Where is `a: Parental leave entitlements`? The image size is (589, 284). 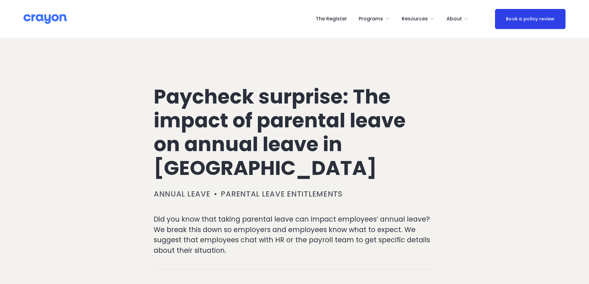
a: Parental leave entitlements is located at coordinates (281, 194).